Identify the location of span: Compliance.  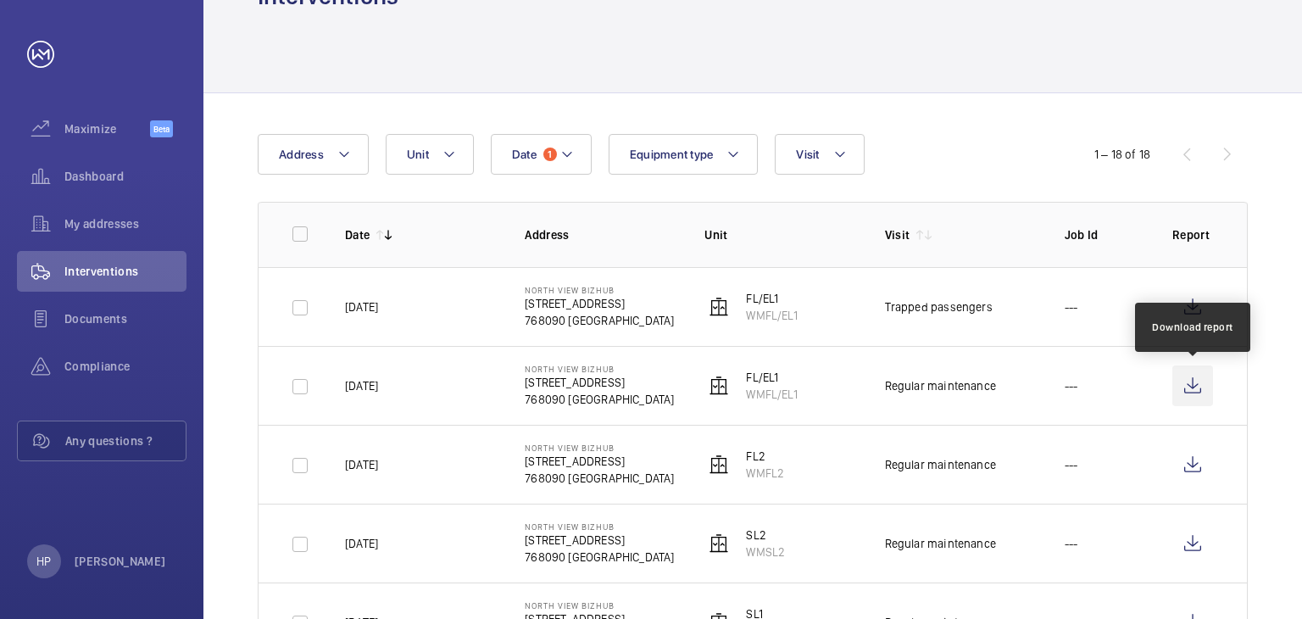
(125, 366).